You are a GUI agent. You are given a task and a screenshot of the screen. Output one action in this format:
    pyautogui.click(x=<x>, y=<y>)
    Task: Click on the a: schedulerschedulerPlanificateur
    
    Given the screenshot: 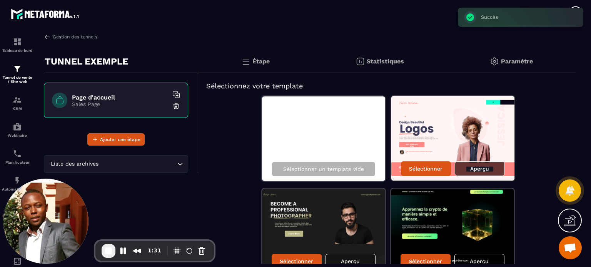 What is the action you would take?
    pyautogui.click(x=17, y=157)
    